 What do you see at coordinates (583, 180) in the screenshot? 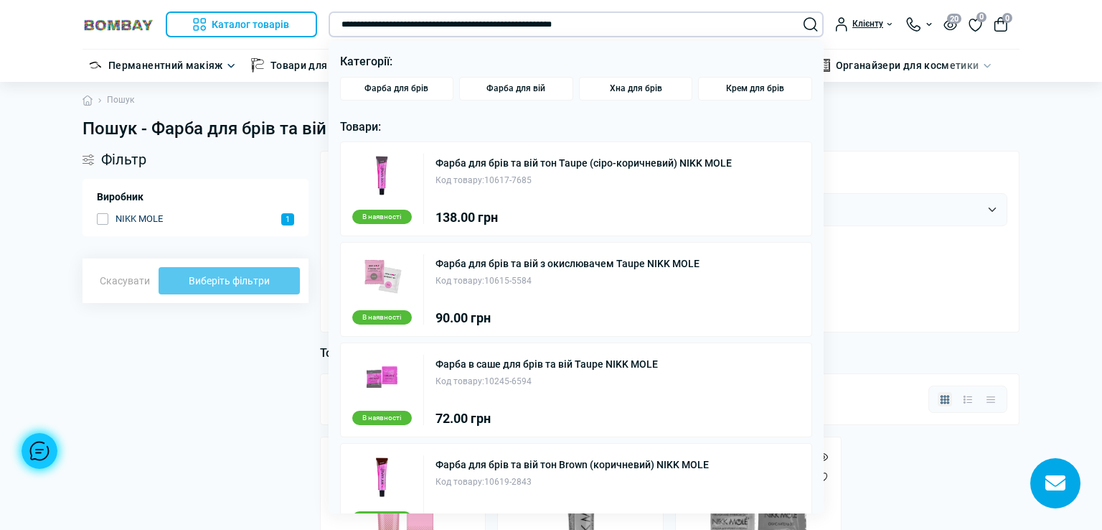
I see `div: 10617-7685` at bounding box center [583, 180].